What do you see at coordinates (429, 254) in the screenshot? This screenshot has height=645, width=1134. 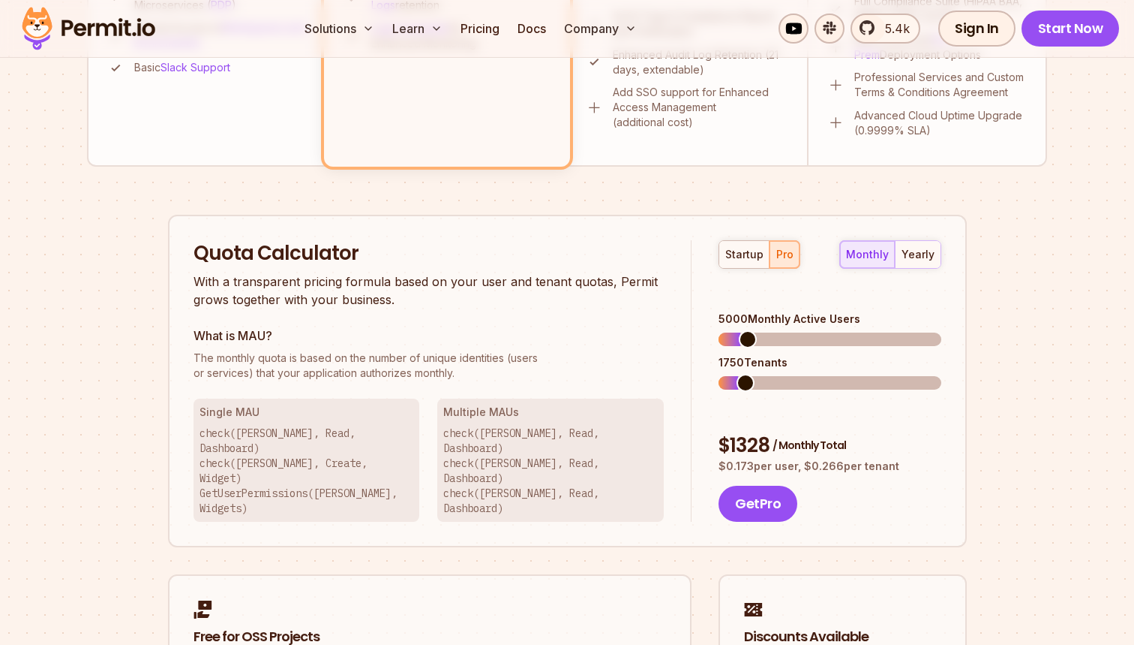 I see `h2: Quota Calculator` at bounding box center [429, 254].